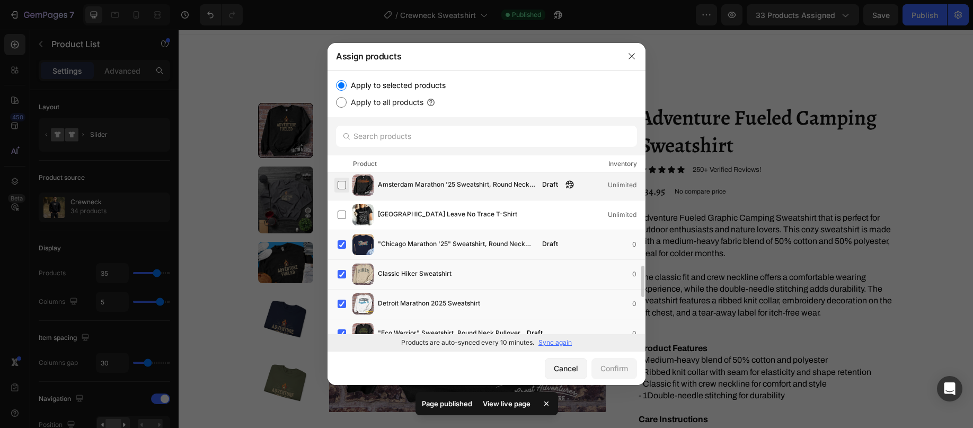  What do you see at coordinates (566, 368) in the screenshot?
I see `div: Cancel` at bounding box center [566, 368].